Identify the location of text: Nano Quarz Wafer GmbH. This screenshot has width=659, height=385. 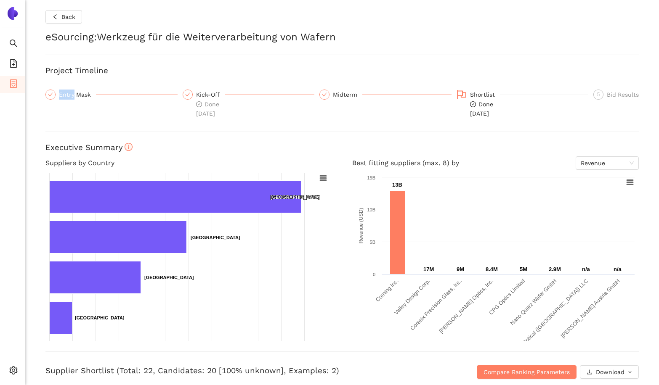
(533, 302).